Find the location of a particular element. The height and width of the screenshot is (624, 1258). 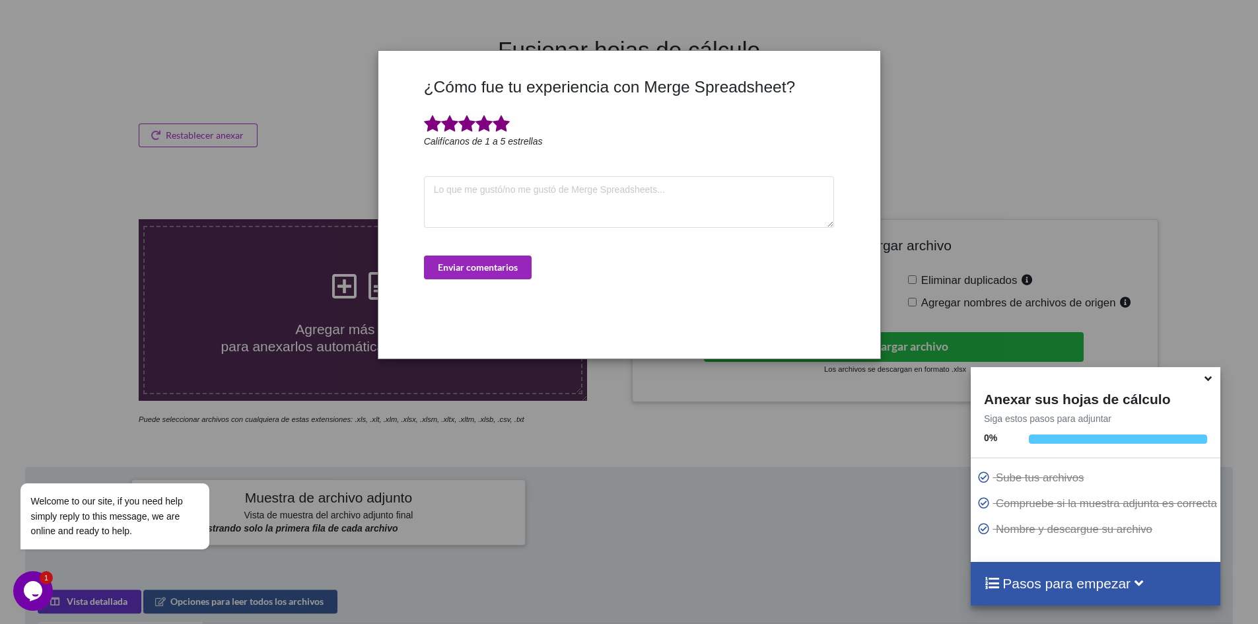

font: Compruebe si la muestra adjunta es correcta is located at coordinates (1106, 503).